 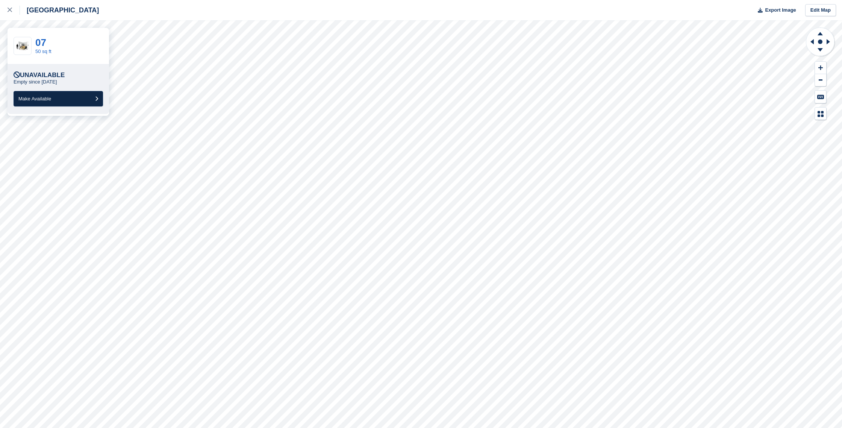 I want to click on button: Zoom Out, so click(x=820, y=80).